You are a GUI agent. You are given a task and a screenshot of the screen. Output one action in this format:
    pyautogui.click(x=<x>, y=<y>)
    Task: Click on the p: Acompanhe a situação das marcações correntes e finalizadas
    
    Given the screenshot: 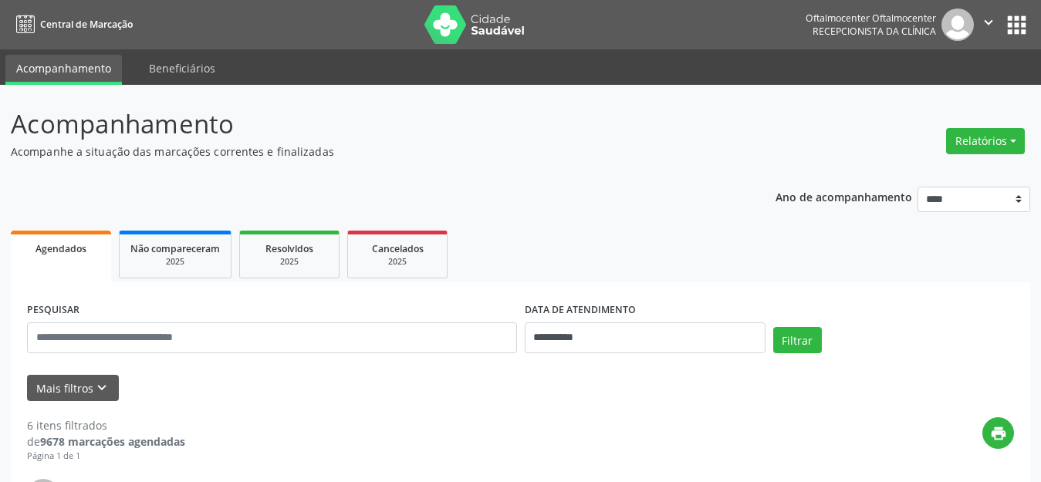 What is the action you would take?
    pyautogui.click(x=367, y=151)
    